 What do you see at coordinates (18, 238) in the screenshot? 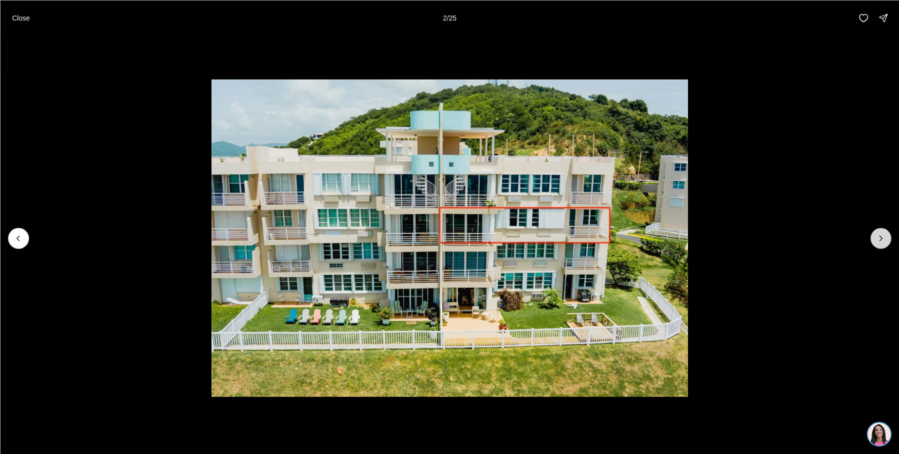
I see `button: Previous slide` at bounding box center [18, 238].